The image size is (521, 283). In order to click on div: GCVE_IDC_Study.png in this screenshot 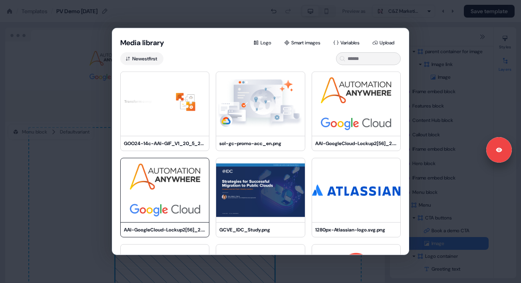, I will do `click(260, 230)`.